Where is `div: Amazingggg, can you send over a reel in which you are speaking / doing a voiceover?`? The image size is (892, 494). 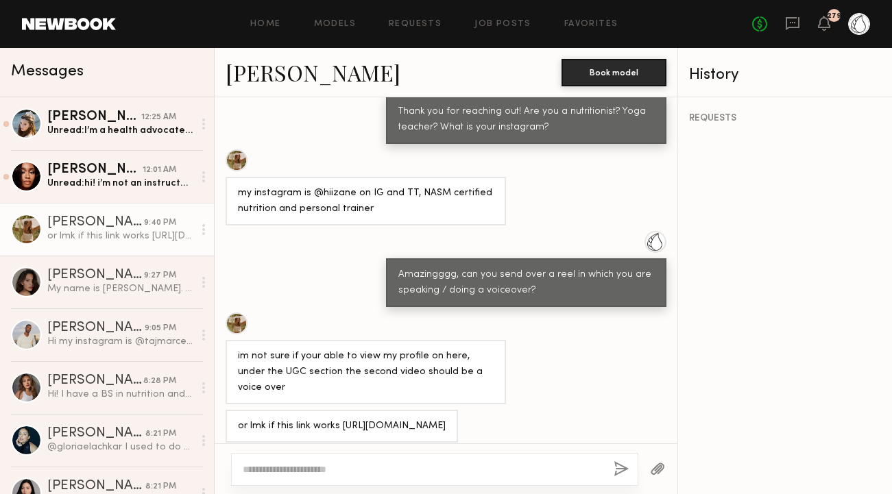
div: Amazingggg, can you send over a reel in which you are speaking / doing a voiceover? is located at coordinates (526, 283).